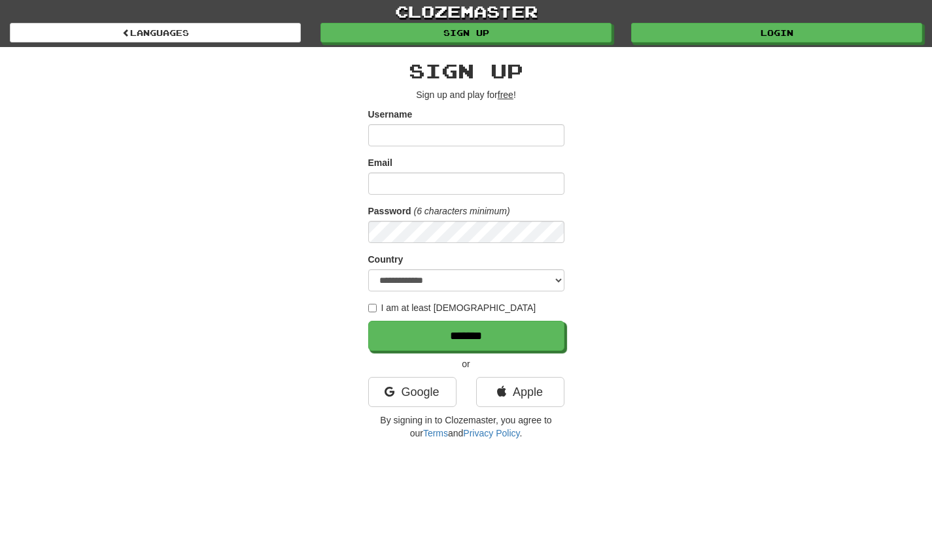 The width and height of the screenshot is (932, 539). I want to click on u: free, so click(505, 95).